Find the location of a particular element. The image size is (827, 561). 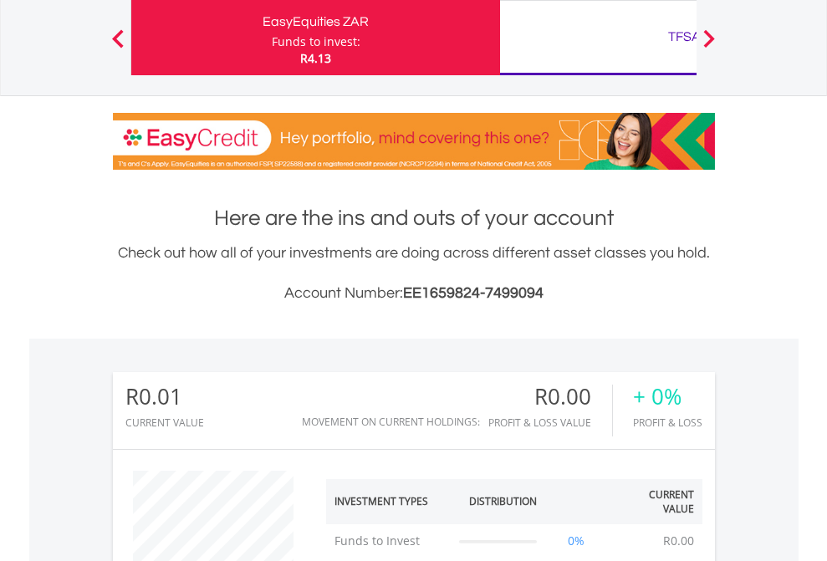

div: EasyEquities ZAR is located at coordinates (315, 22).